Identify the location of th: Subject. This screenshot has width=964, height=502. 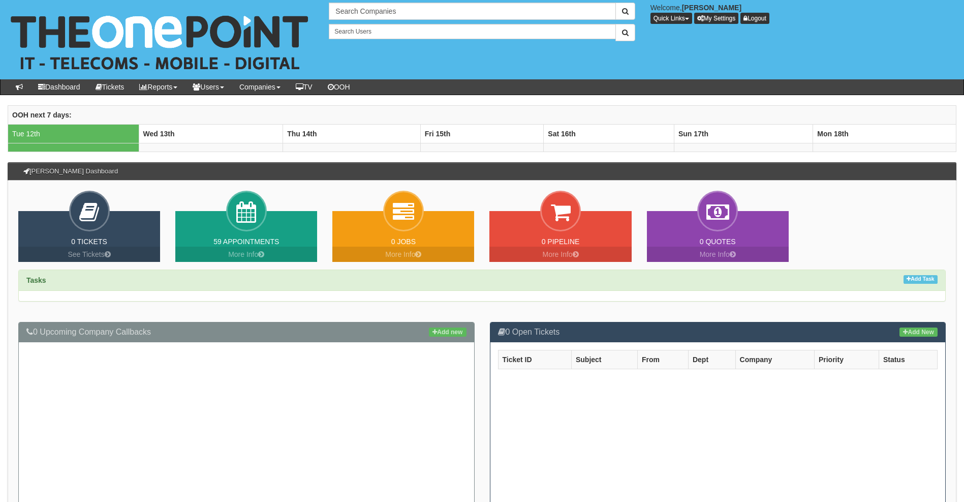
(604, 359).